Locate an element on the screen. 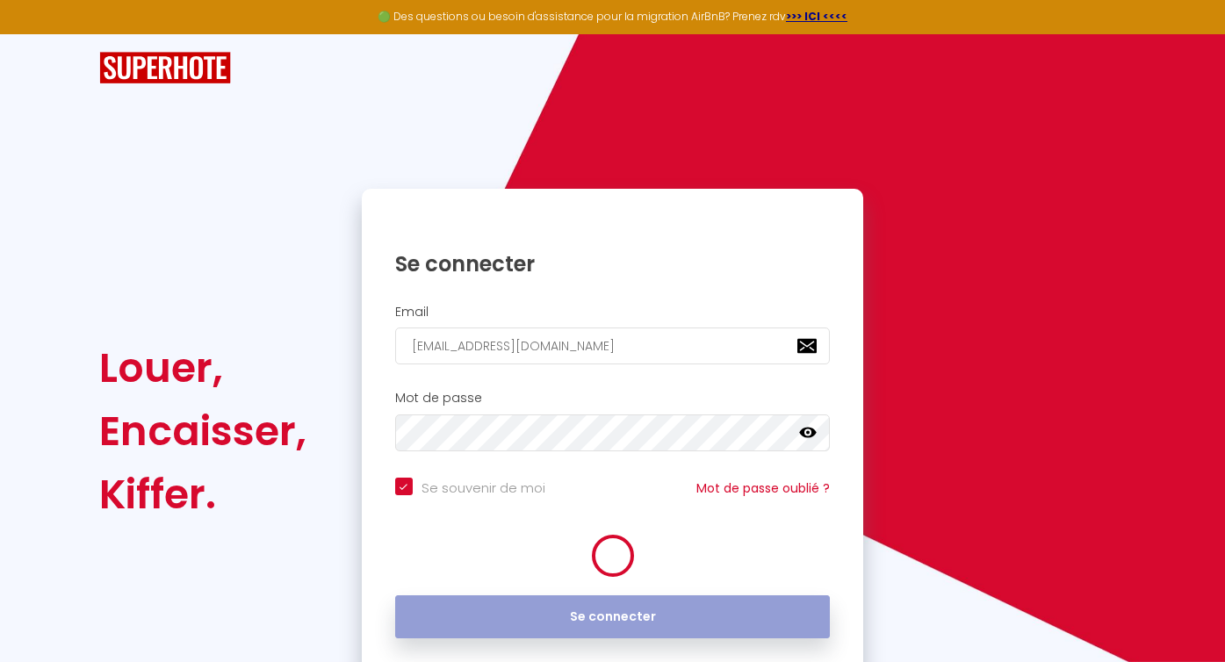 The image size is (1225, 662). div: Kiffer. is located at coordinates (203, 495).